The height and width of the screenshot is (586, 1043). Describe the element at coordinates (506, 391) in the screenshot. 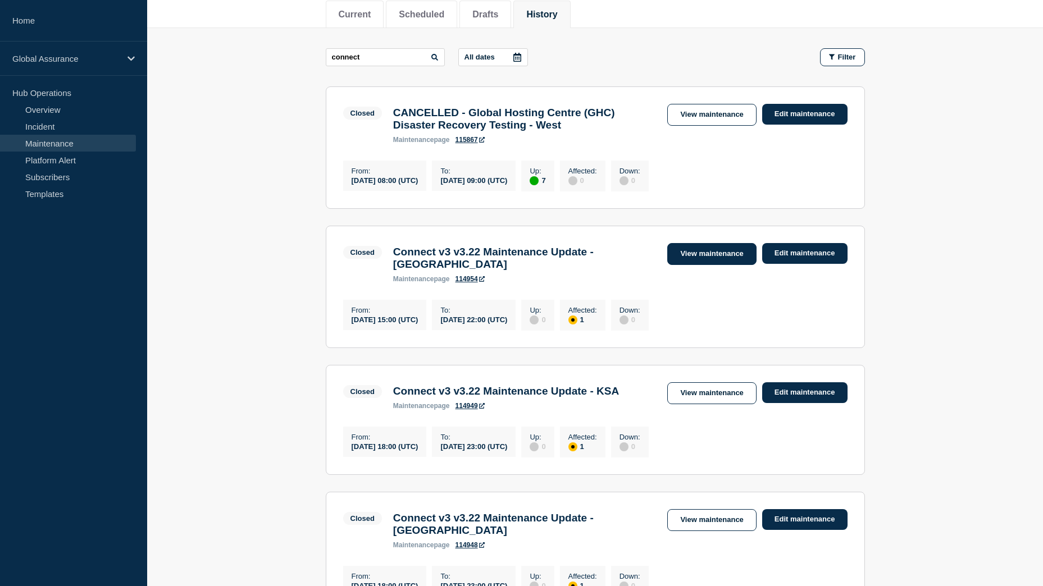

I see `h3: Connect v3 v3.22 Maintenance Update - KSA` at that location.